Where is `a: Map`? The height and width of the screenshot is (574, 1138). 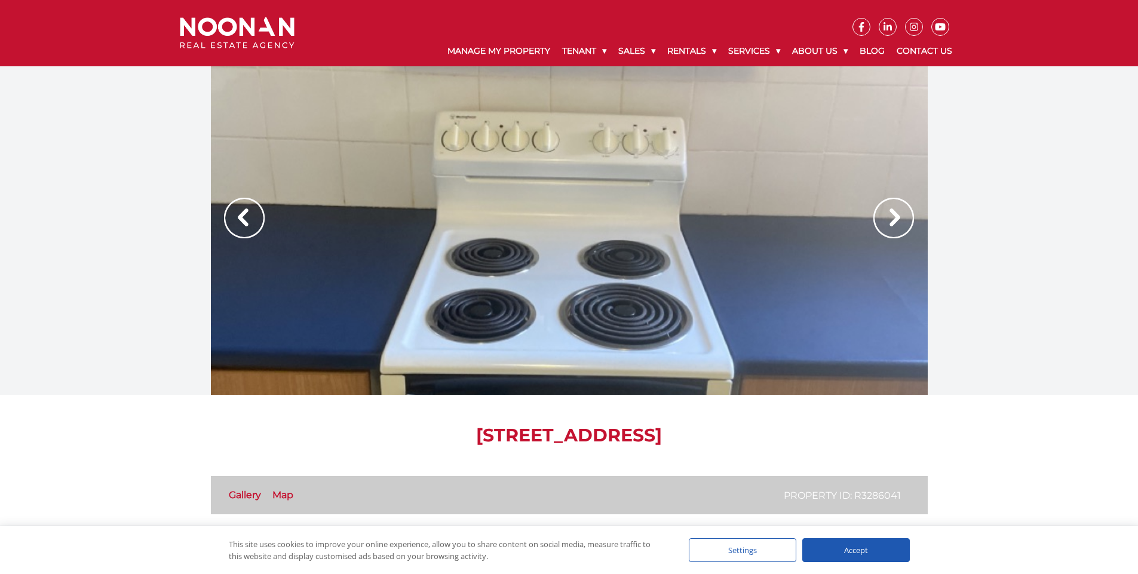 a: Map is located at coordinates (283, 495).